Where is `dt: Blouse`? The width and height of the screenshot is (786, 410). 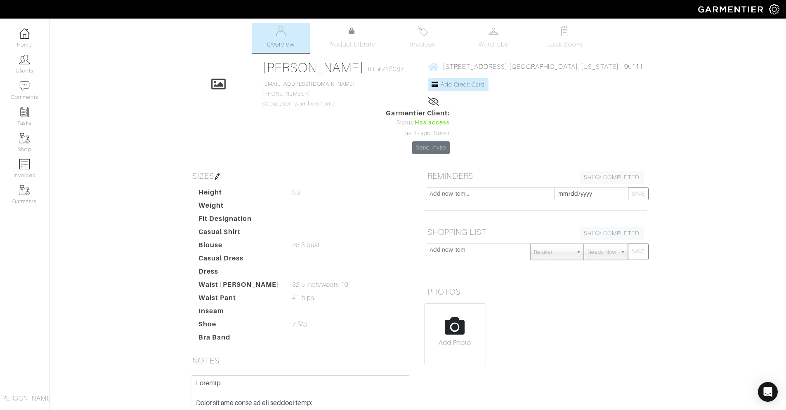 dt: Blouse is located at coordinates (239, 247).